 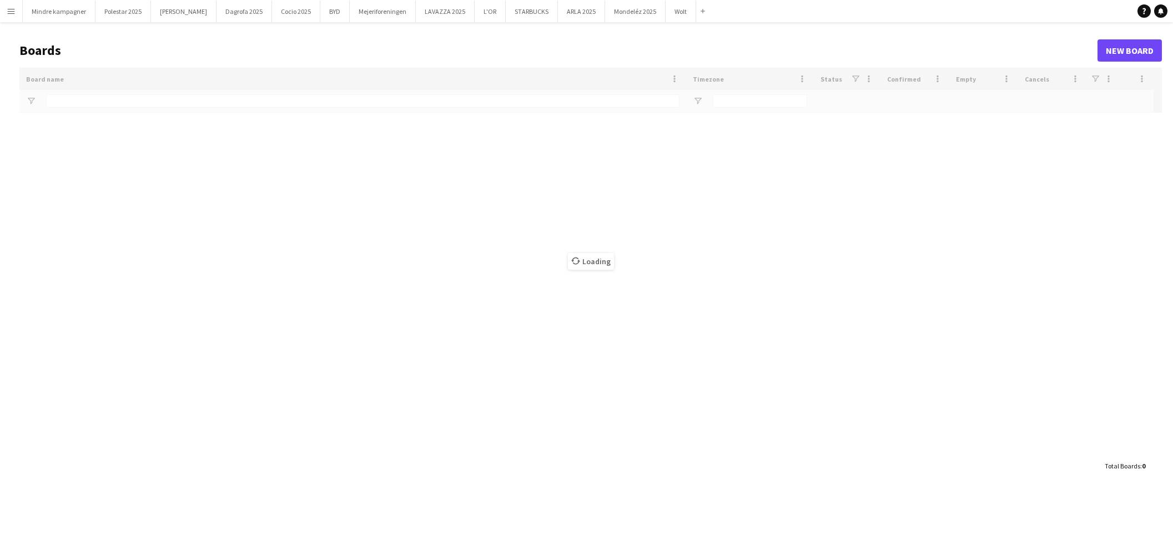 I want to click on span: Loading, so click(x=591, y=261).